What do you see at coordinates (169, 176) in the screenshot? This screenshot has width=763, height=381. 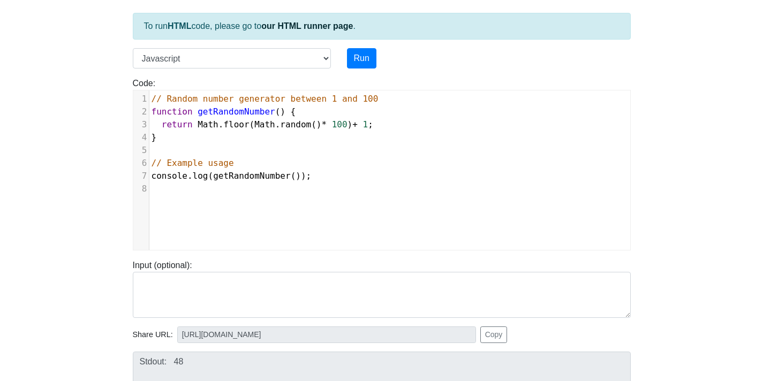 I see `span: console` at bounding box center [169, 176].